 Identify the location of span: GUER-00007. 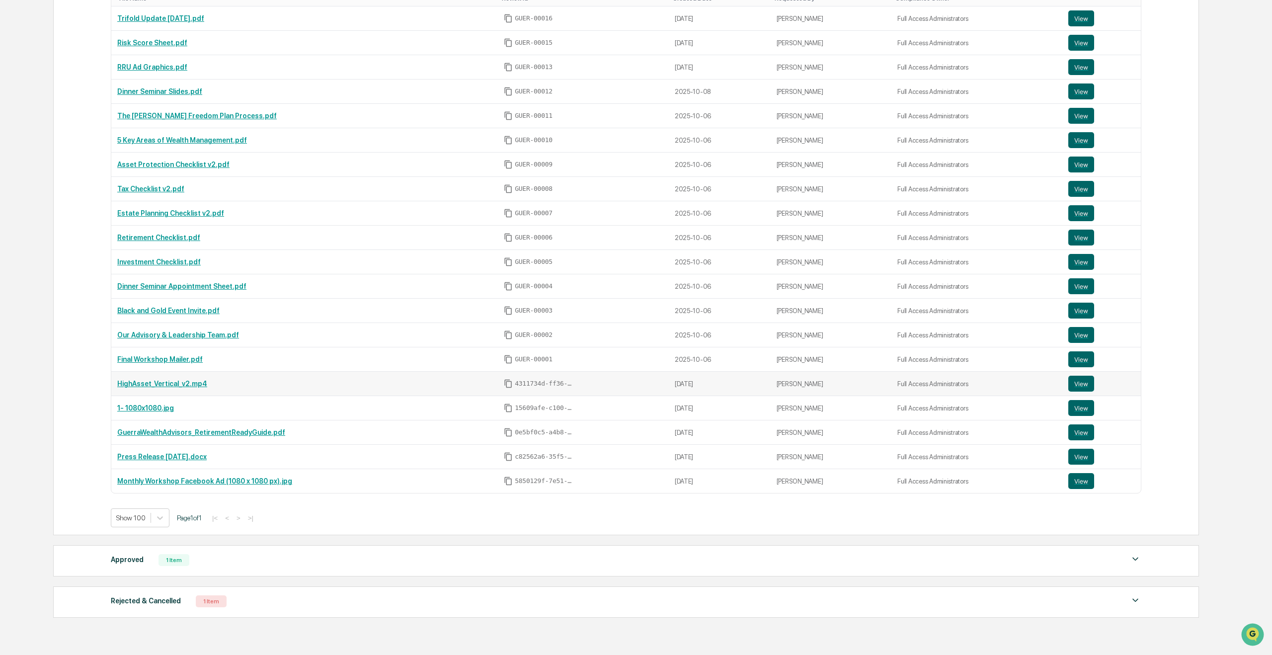
(534, 213).